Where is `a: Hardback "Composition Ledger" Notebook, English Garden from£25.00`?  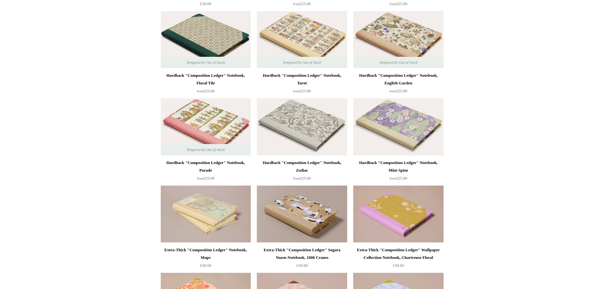 a: Hardback "Composition Ledger" Notebook, English Garden from£25.00 is located at coordinates (398, 85).